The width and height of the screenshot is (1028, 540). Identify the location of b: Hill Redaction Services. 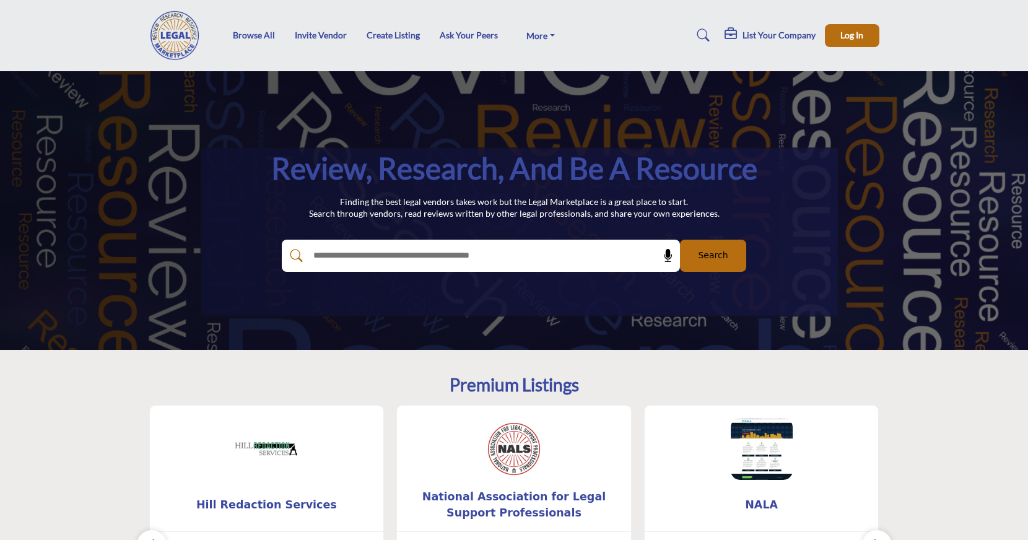
(267, 505).